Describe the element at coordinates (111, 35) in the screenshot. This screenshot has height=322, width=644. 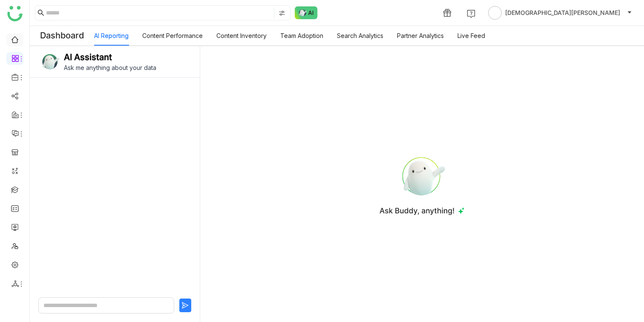
I see `a: AI Reporting` at that location.